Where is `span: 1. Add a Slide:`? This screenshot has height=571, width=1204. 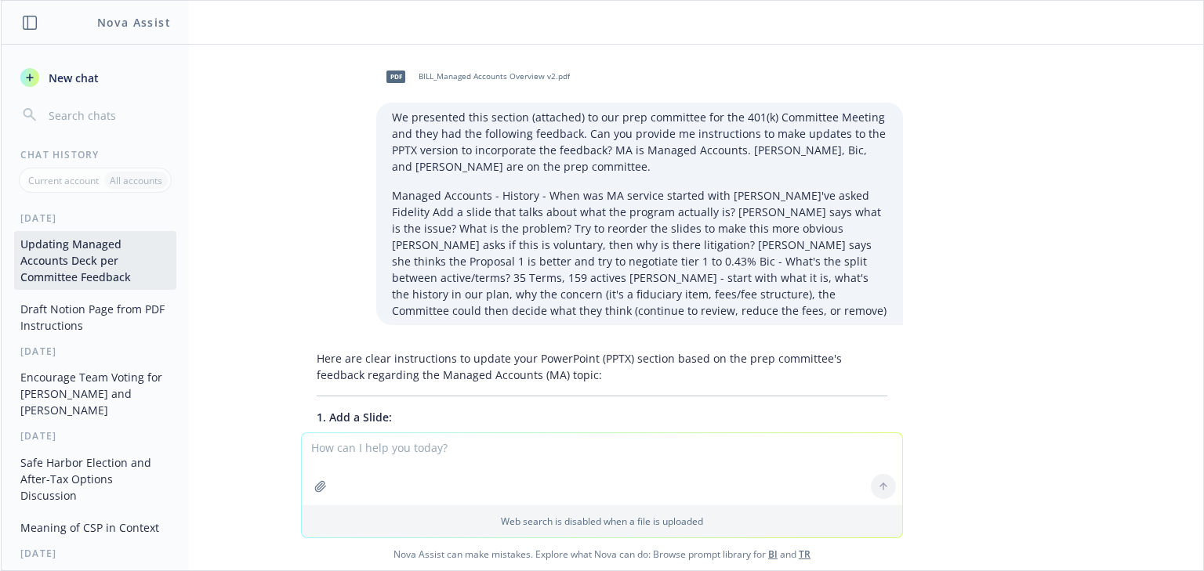
span: 1. Add a Slide: is located at coordinates (354, 417).